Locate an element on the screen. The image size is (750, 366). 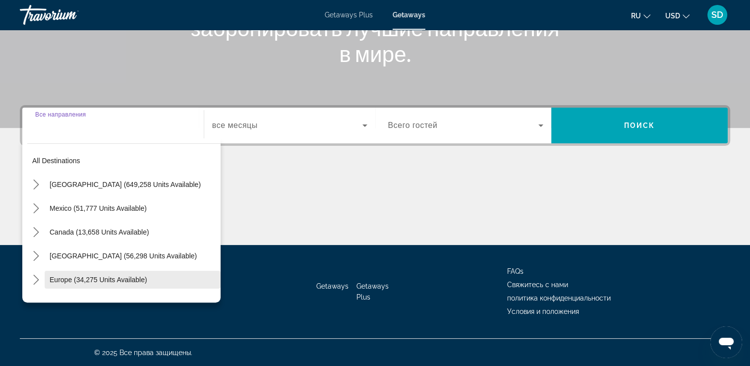
button: Toggle United States (649,258 units available) submenu is located at coordinates (36, 184).